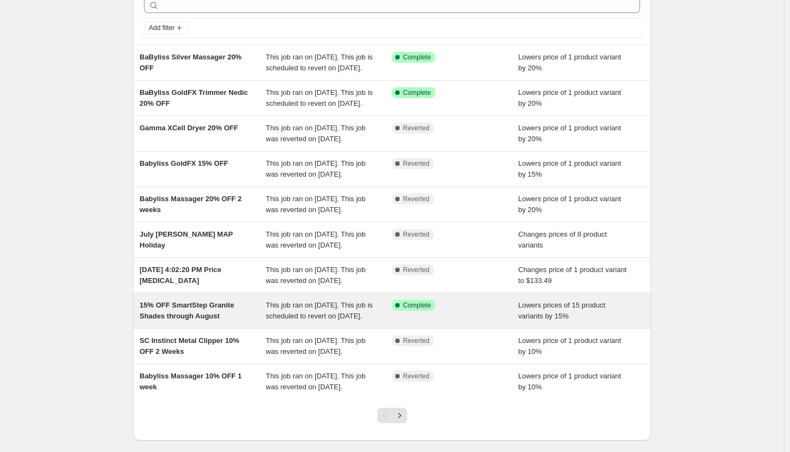 This screenshot has width=790, height=452. What do you see at coordinates (184, 163) in the screenshot?
I see `span: Babyliss GoldFX 15% OFF` at bounding box center [184, 163].